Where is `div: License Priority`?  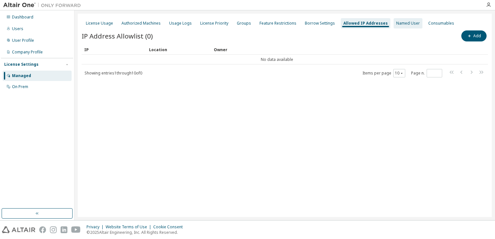
div: License Priority is located at coordinates (214, 23).